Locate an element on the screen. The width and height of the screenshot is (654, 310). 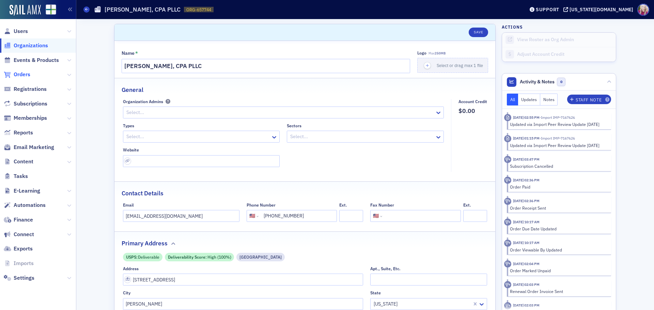
div: Name is located at coordinates (128, 53).